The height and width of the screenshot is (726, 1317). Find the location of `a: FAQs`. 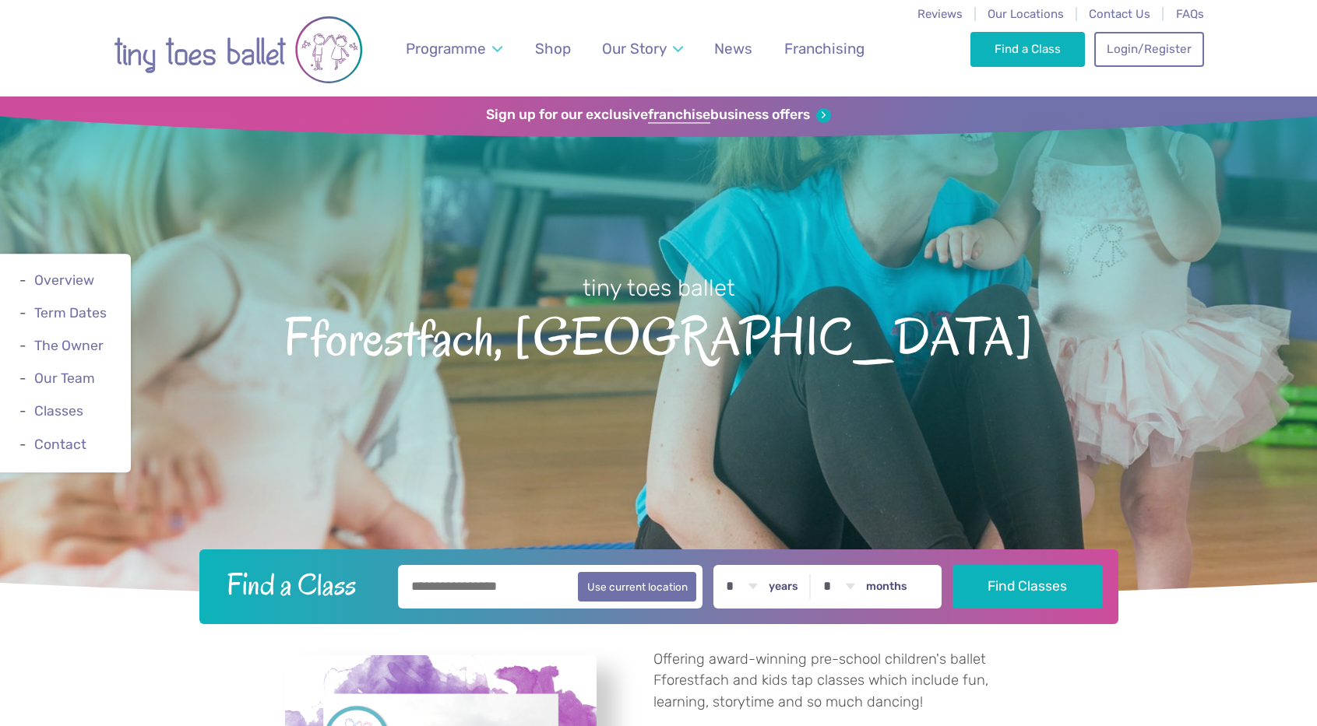

a: FAQs is located at coordinates (1190, 14).